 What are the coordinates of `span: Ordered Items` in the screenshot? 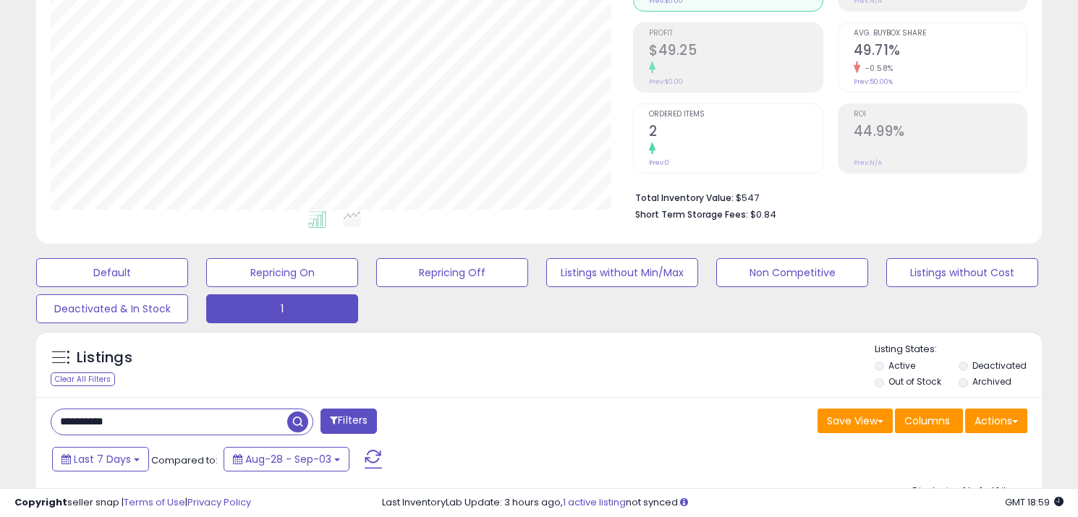 It's located at (736, 114).